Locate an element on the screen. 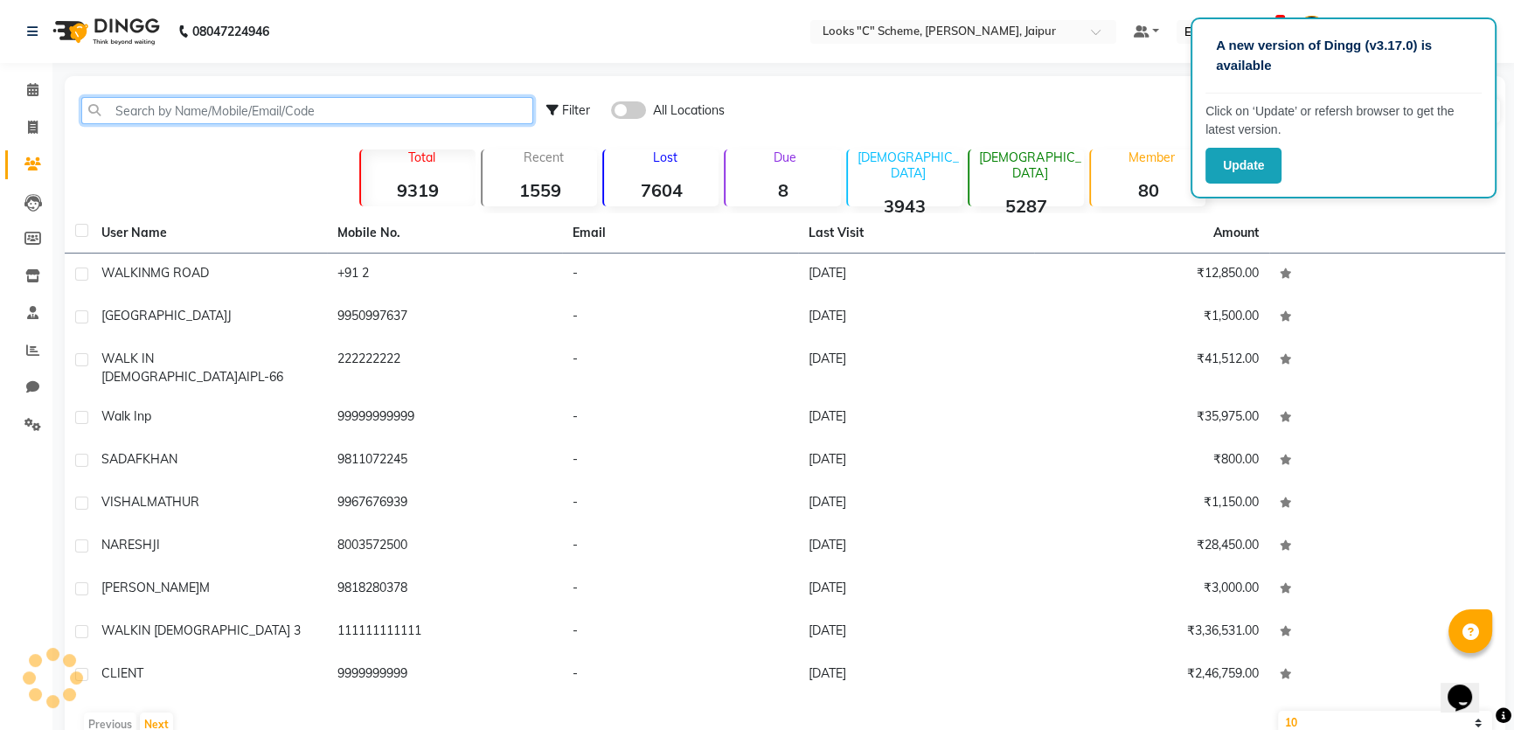 This screenshot has width=1514, height=730. td: ₹2,46,759.00 is located at coordinates (1152, 675).